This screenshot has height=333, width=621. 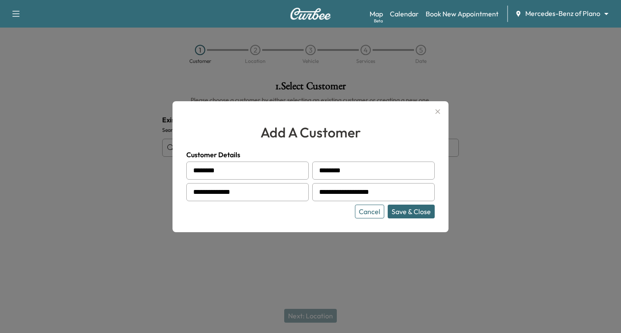 What do you see at coordinates (376, 14) in the screenshot?
I see `a: MapBeta` at bounding box center [376, 14].